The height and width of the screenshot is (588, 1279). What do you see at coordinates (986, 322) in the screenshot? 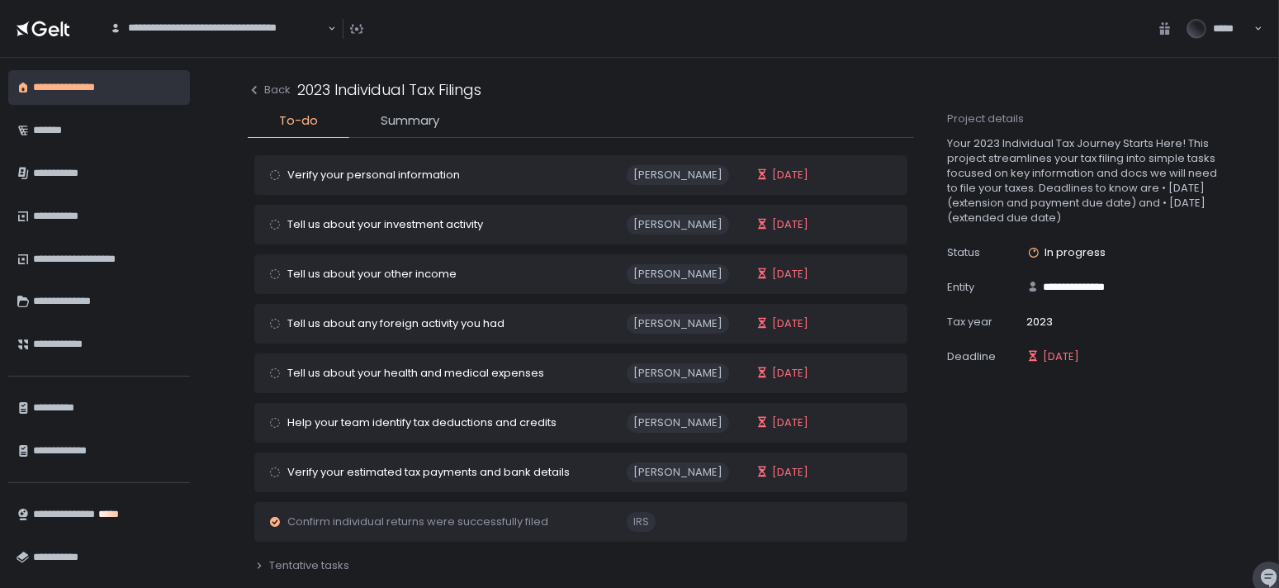
I see `div: Tax year` at bounding box center [986, 322].